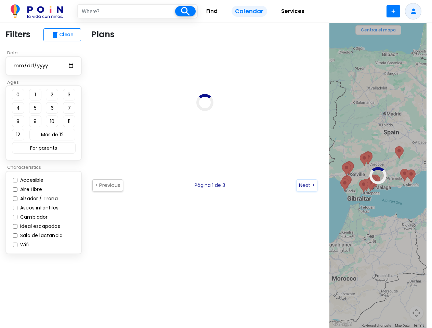  Describe the element at coordinates (307, 185) in the screenshot. I see `button: Next >` at that location.